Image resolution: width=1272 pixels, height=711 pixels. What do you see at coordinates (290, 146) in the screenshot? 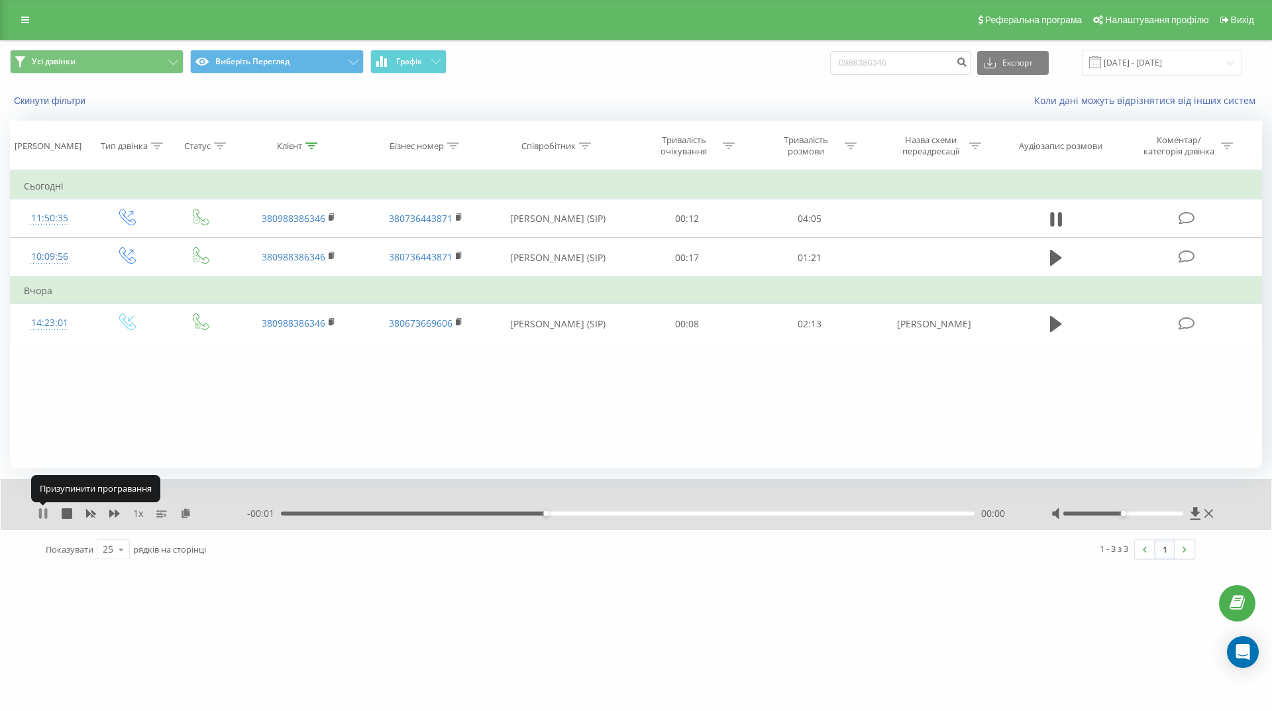
I see `font: Клієнт` at bounding box center [290, 146].